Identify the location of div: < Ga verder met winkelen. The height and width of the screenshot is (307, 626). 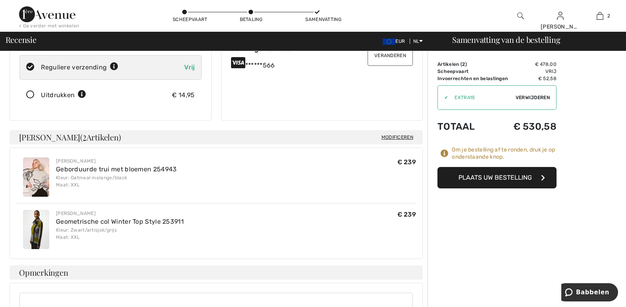
(49, 26).